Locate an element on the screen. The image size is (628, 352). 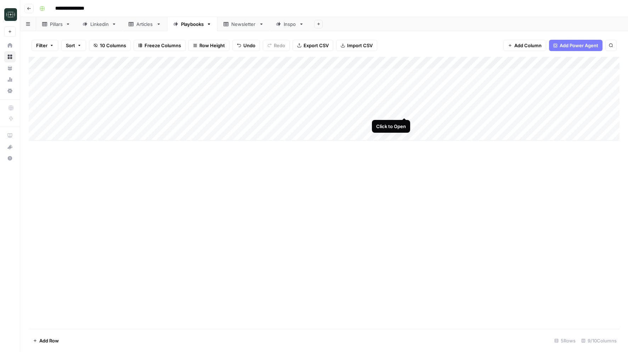
button: Add Column is located at coordinates (525, 45).